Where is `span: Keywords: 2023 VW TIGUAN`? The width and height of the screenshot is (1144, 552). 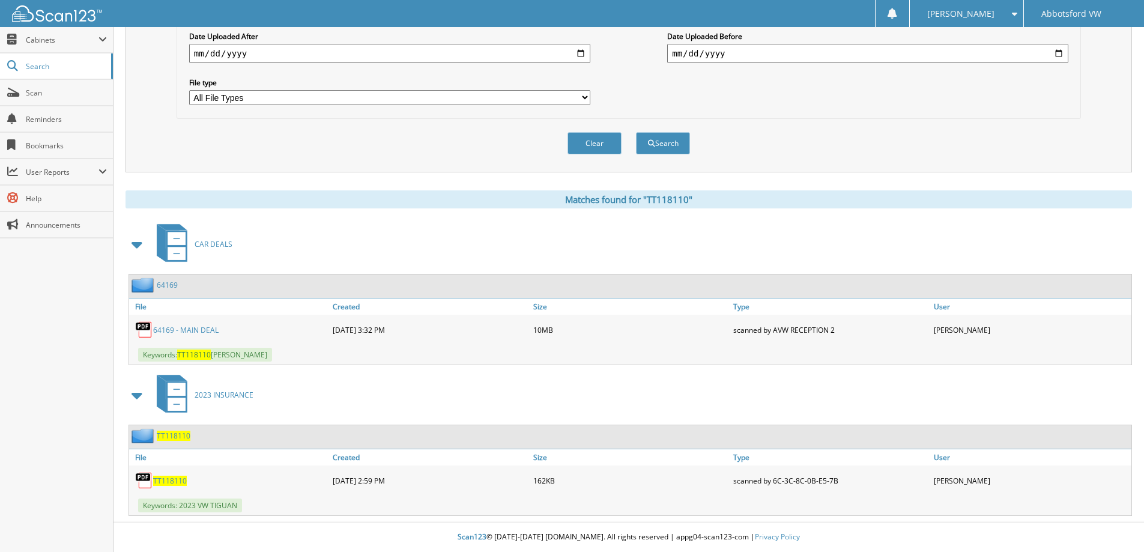
span: Keywords: 2023 VW TIGUAN is located at coordinates (190, 505).